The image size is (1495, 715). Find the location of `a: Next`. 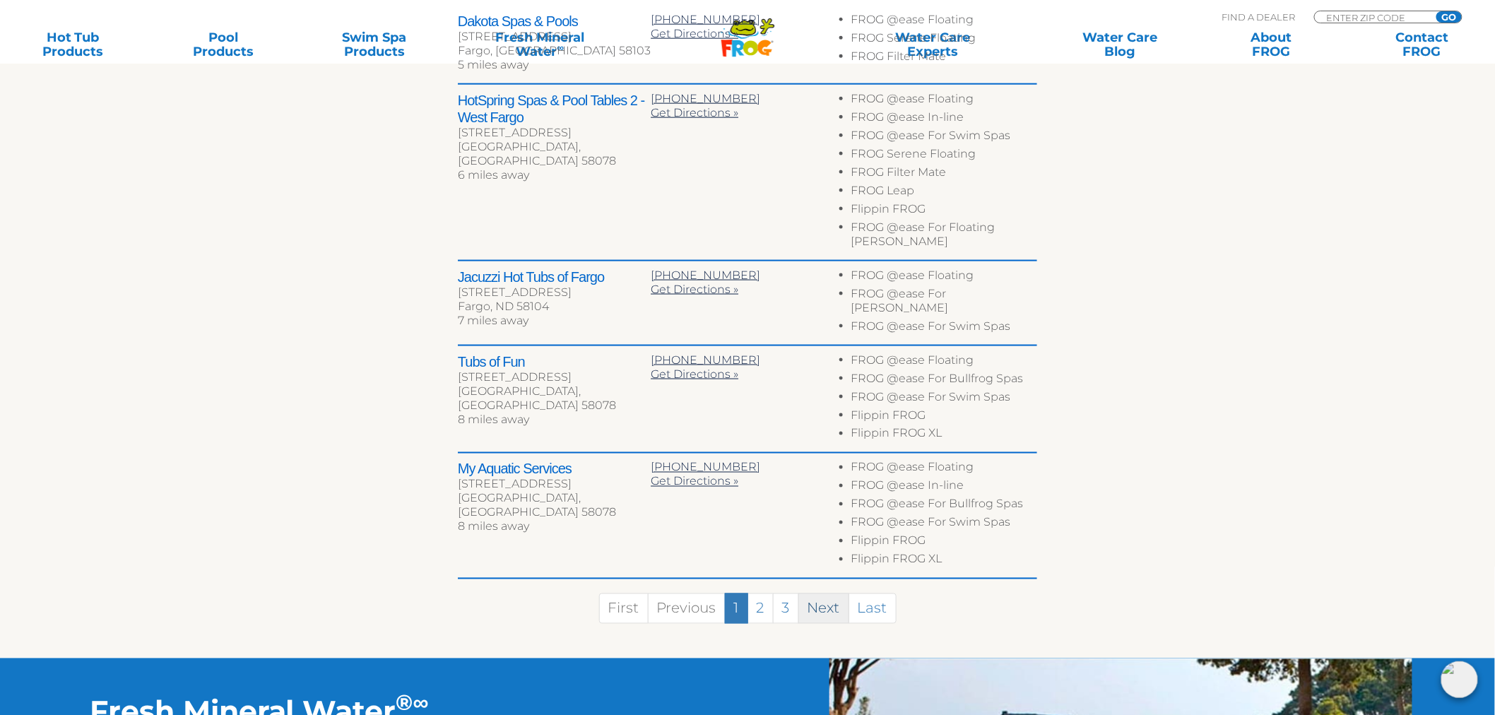

a: Next is located at coordinates (824, 608).